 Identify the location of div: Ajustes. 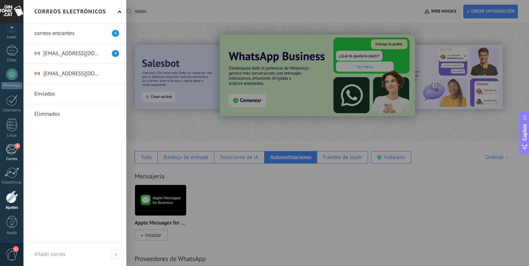
(12, 208).